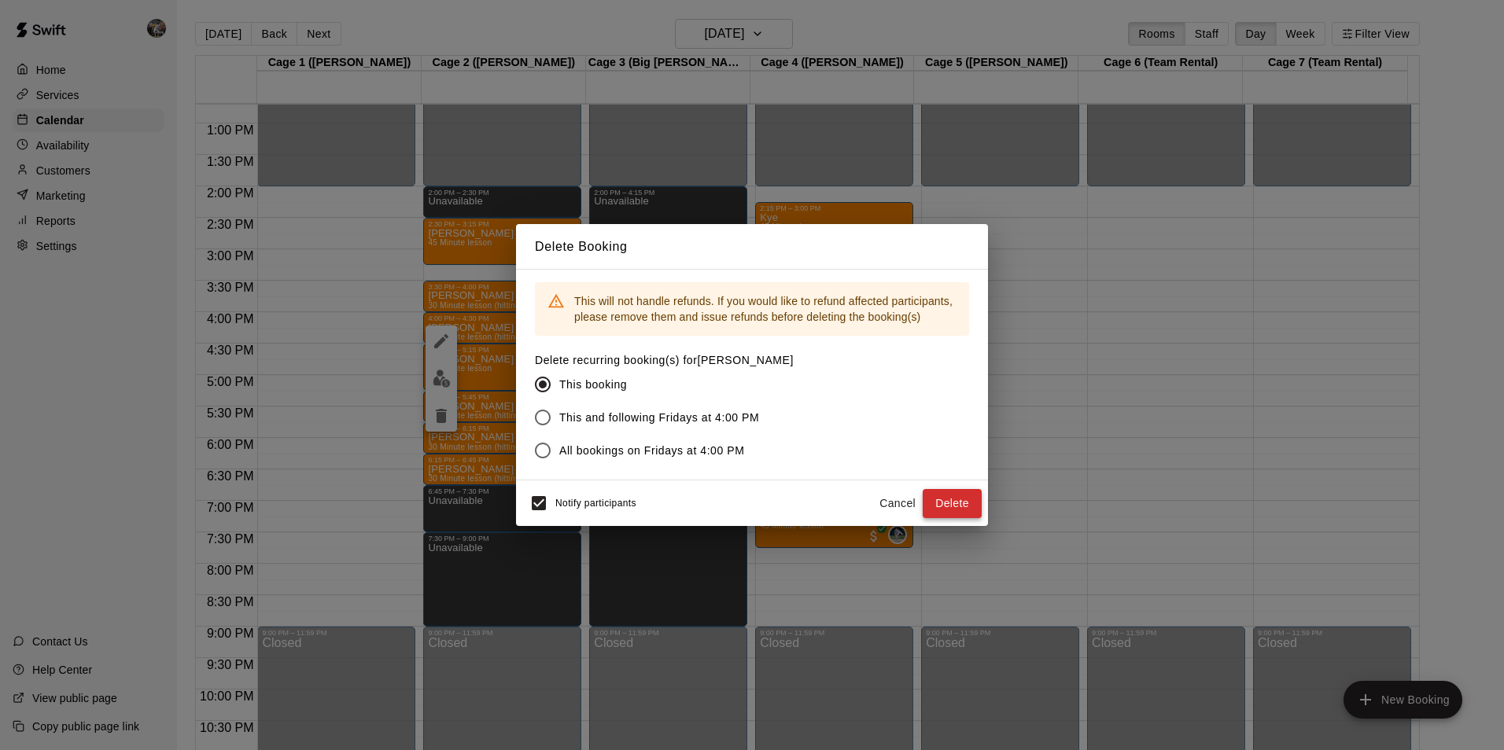 The image size is (1504, 750). Describe the element at coordinates (651, 451) in the screenshot. I see `span: All bookings on Fridays at 4:00 PM` at that location.